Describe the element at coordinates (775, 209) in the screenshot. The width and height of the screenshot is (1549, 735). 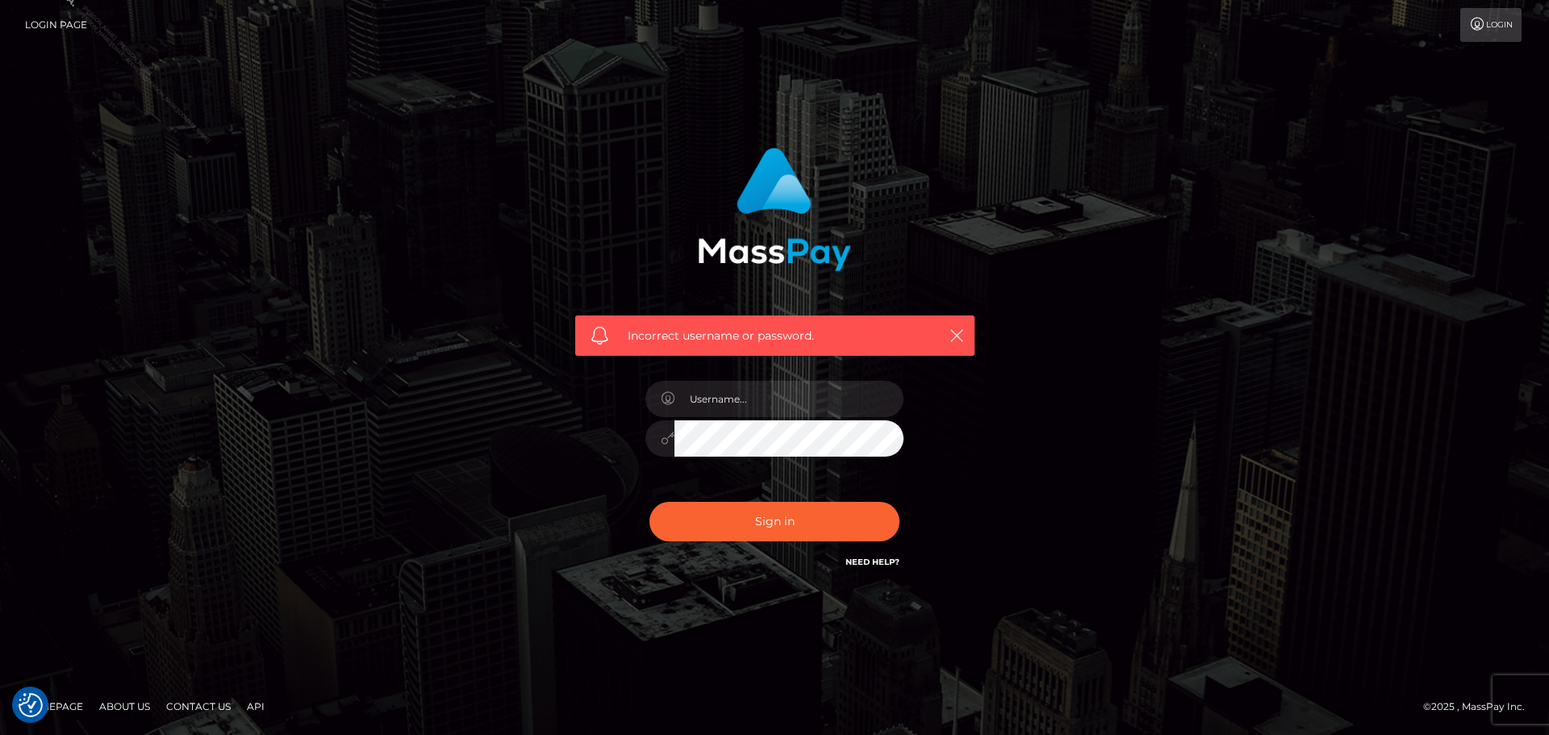
I see `img: MassPay Login` at that location.